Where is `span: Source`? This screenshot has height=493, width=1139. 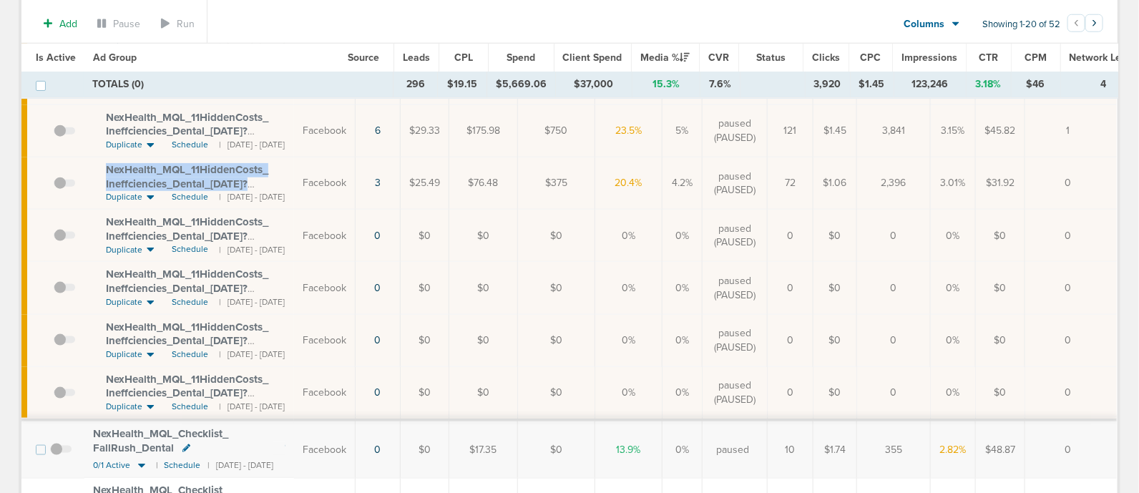
span: Source is located at coordinates (364, 57).